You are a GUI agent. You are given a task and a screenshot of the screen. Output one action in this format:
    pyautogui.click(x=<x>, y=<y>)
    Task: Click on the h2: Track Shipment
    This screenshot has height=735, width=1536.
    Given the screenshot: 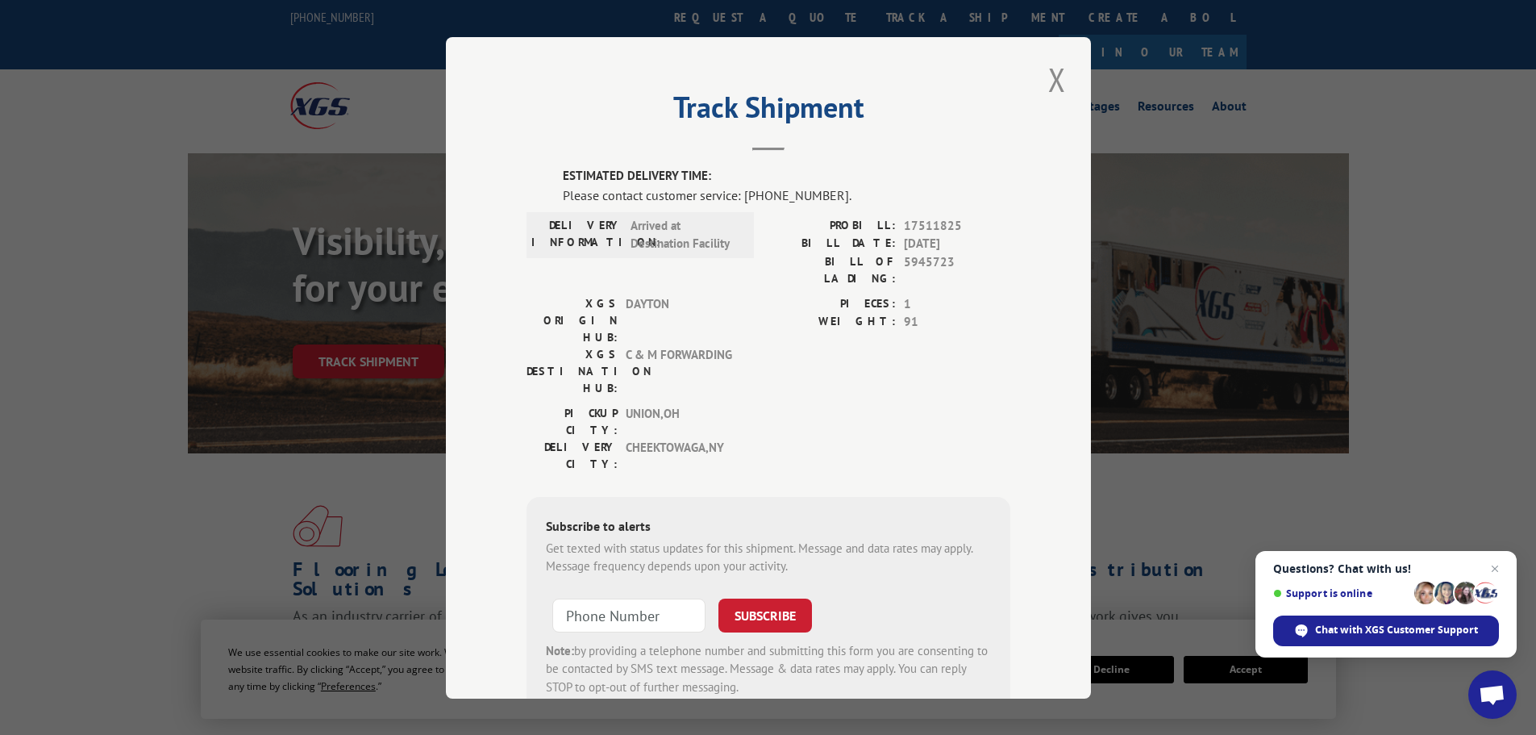 What is the action you would take?
    pyautogui.click(x=768, y=111)
    